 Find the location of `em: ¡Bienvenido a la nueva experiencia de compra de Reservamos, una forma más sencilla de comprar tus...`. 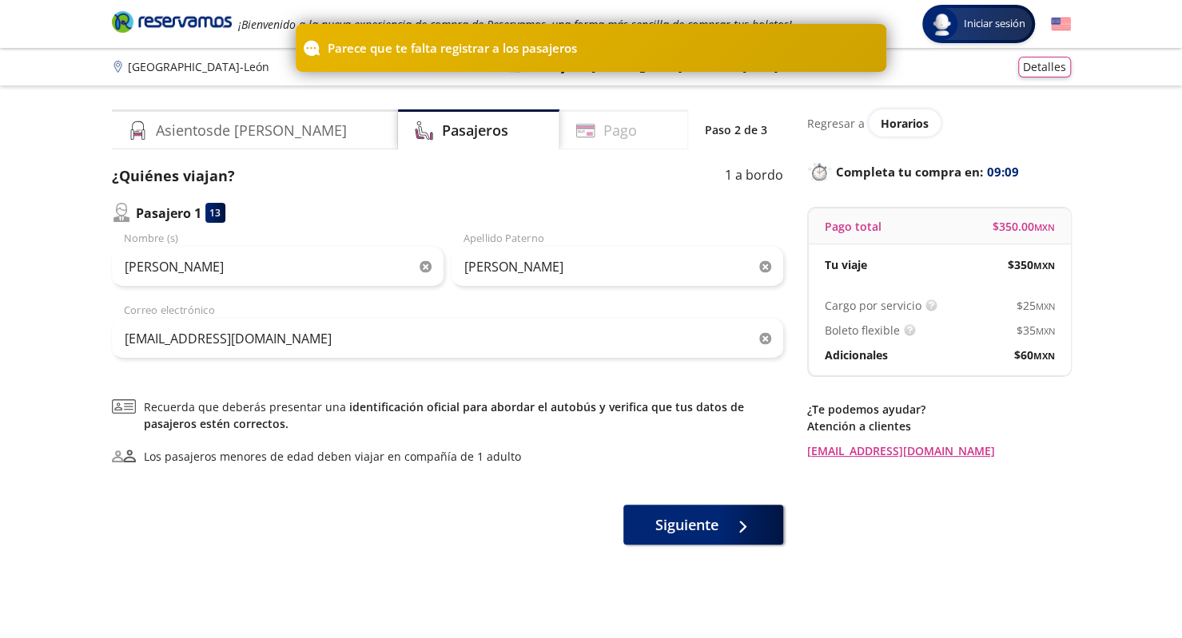

em: ¡Bienvenido a la nueva experiencia de compra de Reservamos, una forma más sencilla de comprar tus... is located at coordinates (515, 24).